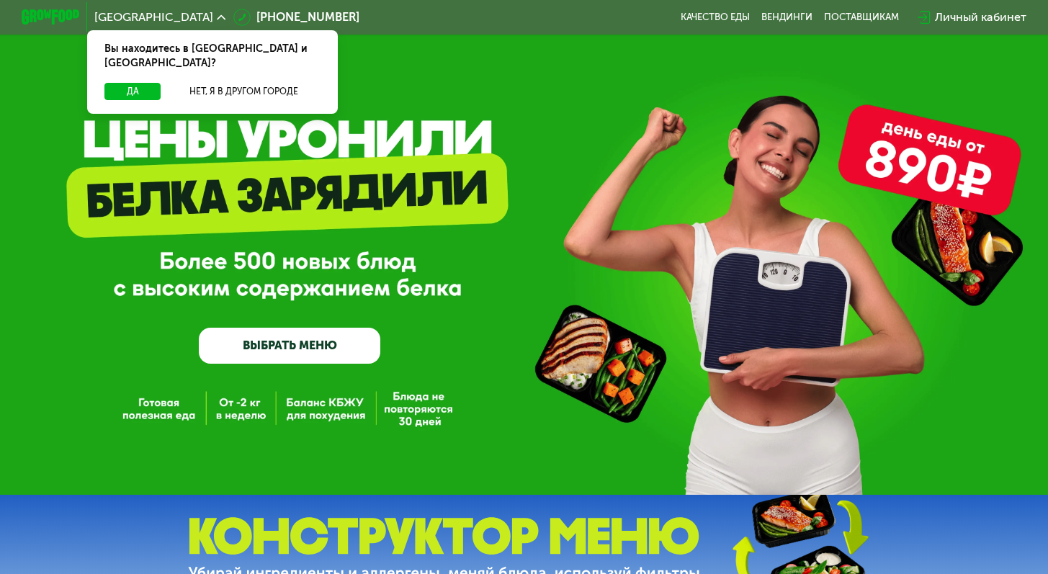  I want to click on div: поставщикам, so click(861, 17).